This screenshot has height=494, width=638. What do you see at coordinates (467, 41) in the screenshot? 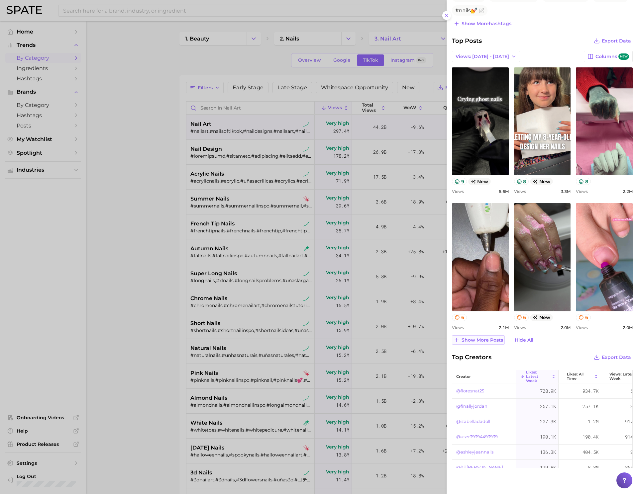
I see `span: Top Posts` at bounding box center [467, 41].